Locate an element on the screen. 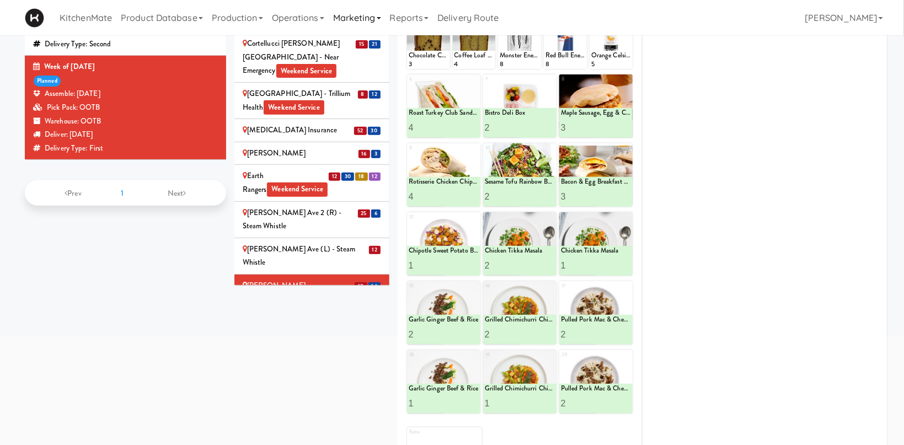 This screenshot has width=904, height=445. div: Earth Rangers is located at coordinates (312, 183).